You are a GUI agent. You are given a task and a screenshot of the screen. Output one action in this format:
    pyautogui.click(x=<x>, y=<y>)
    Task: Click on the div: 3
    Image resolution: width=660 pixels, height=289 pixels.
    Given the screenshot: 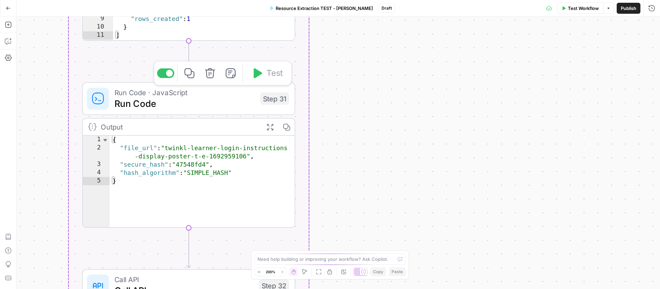 What is the action you would take?
    pyautogui.click(x=96, y=165)
    